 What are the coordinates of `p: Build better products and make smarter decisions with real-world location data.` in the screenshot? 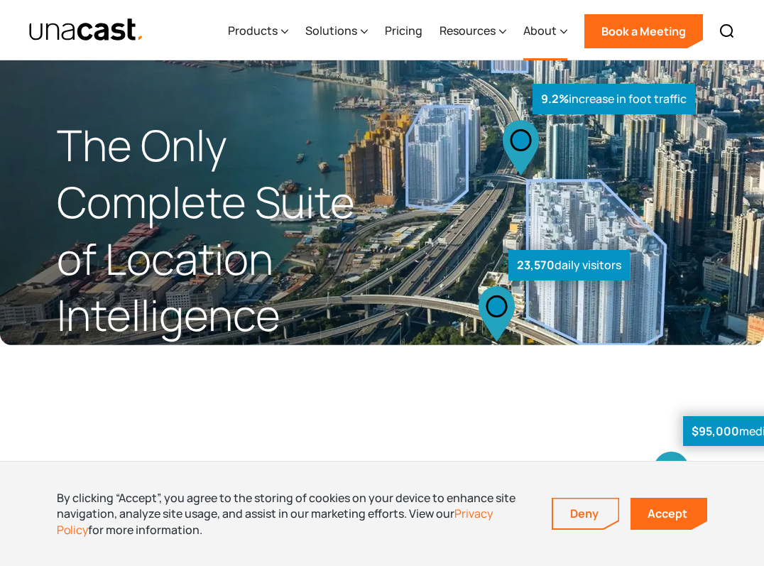 It's located at (219, 433).